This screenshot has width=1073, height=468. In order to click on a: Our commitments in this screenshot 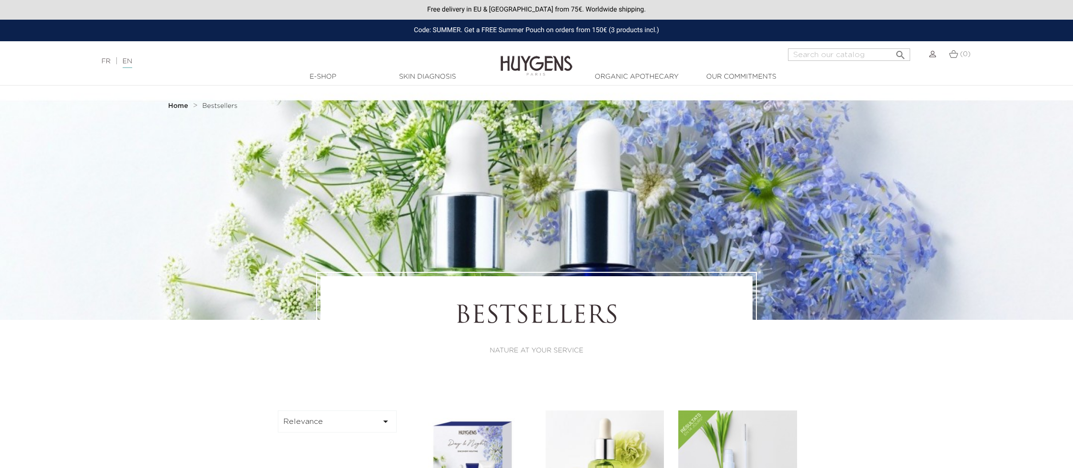, I will do `click(741, 77)`.